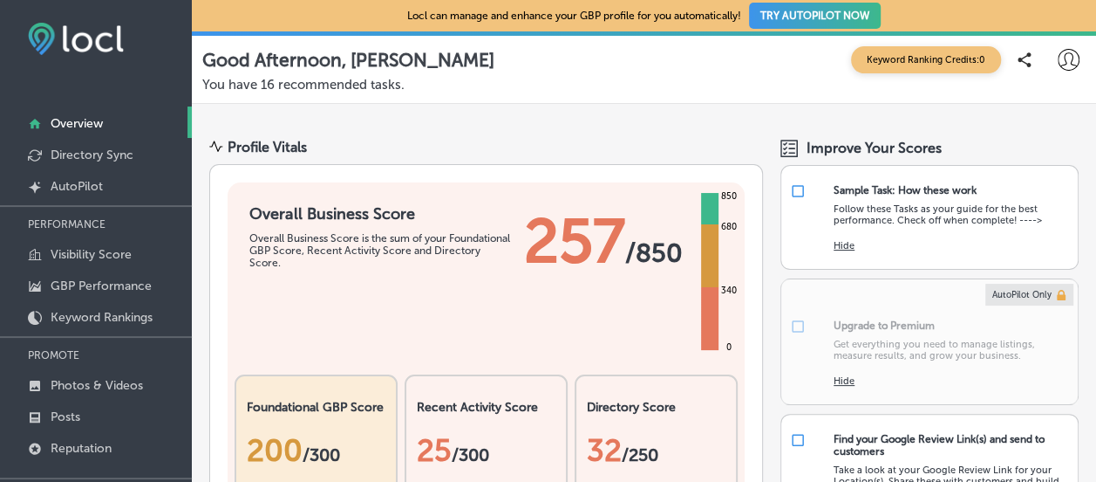  What do you see at coordinates (926, 59) in the screenshot?
I see `span: Keyword Ranking Credits: 0` at bounding box center [926, 59].